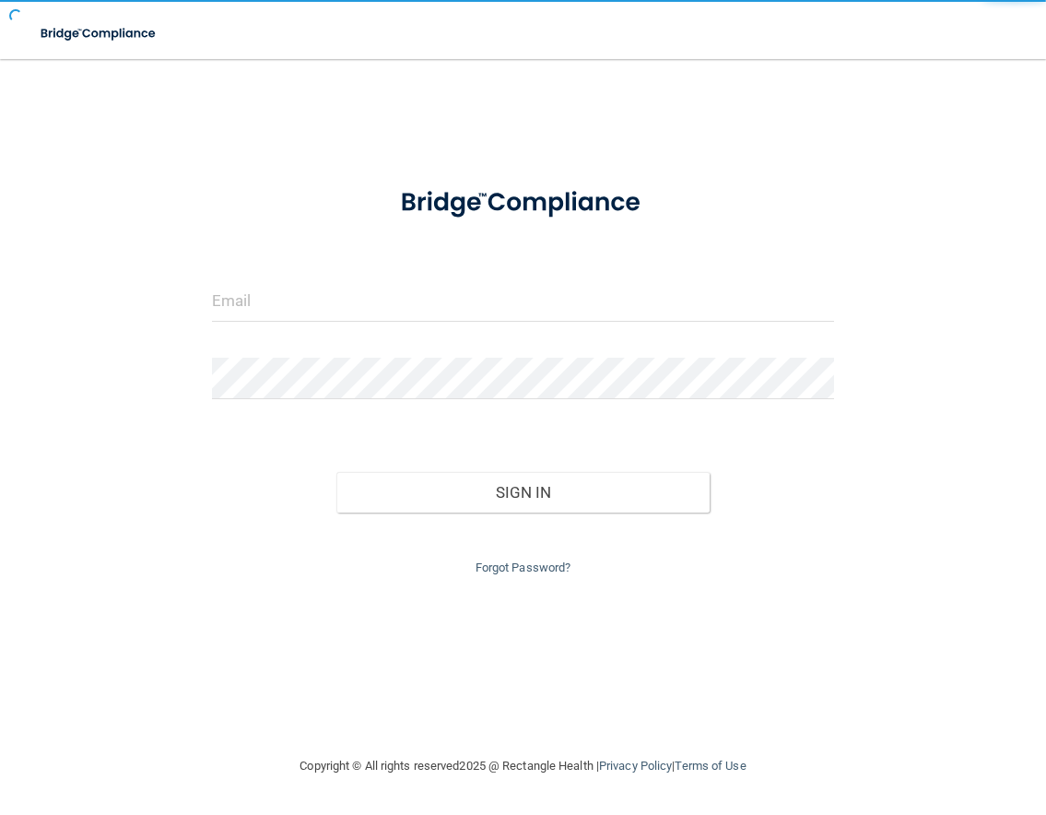  Describe the element at coordinates (523, 492) in the screenshot. I see `button: Sign In` at that location.